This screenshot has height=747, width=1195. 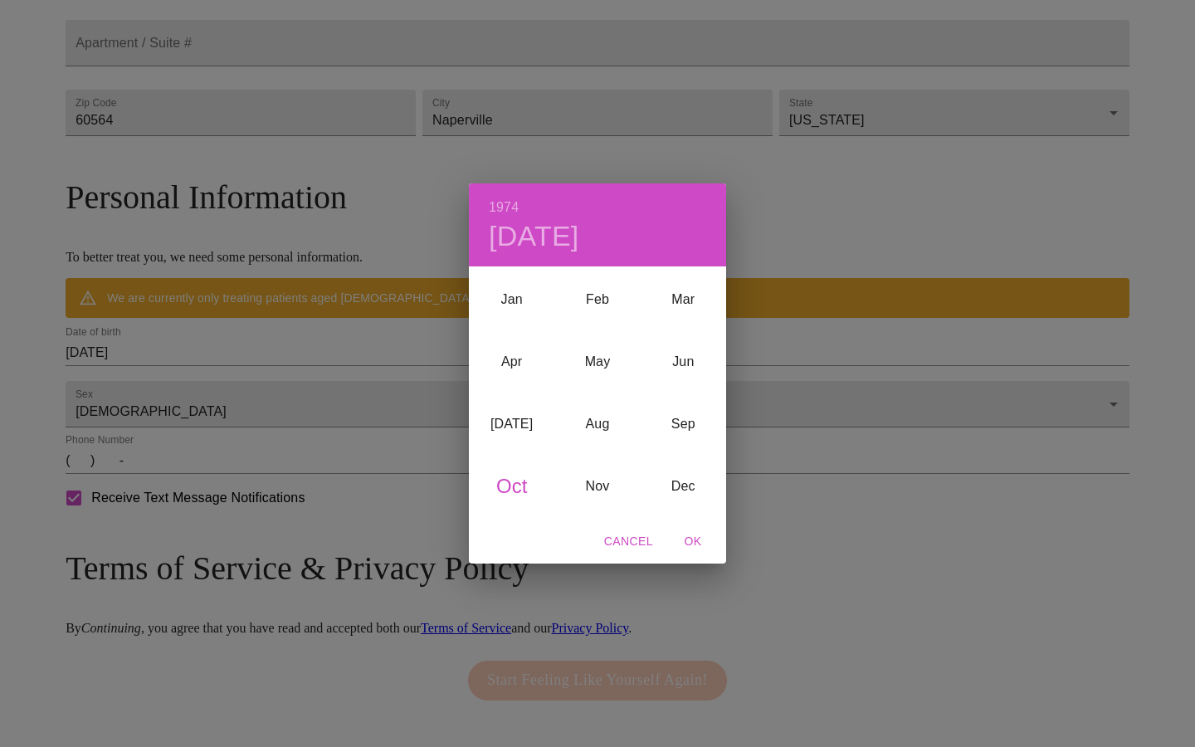 What do you see at coordinates (596, 486) in the screenshot?
I see `div: Nov` at bounding box center [596, 486].